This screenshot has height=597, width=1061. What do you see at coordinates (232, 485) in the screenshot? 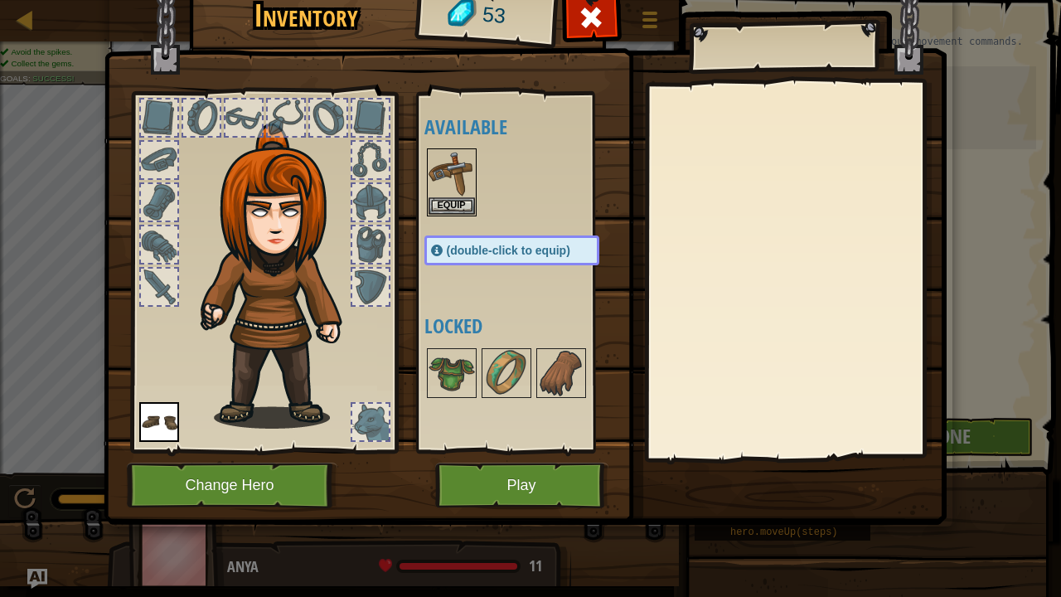
I see `button: Change Hero` at bounding box center [232, 485].